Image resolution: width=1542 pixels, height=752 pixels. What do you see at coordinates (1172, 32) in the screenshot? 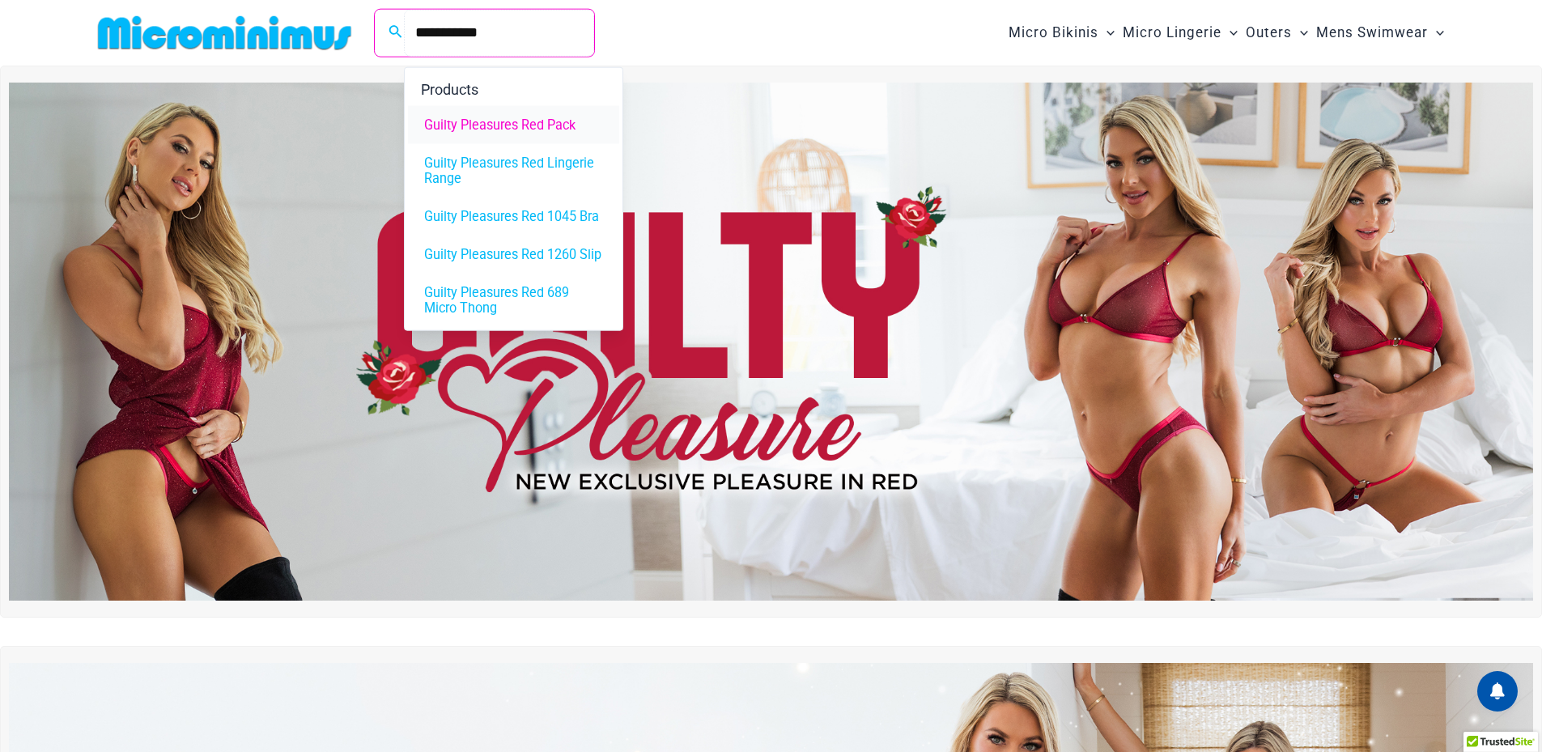
I see `span: Micro Lingerie` at bounding box center [1172, 32].